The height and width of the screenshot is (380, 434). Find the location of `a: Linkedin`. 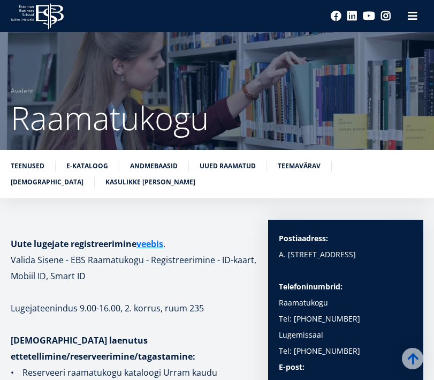

a: Linkedin is located at coordinates (352, 16).